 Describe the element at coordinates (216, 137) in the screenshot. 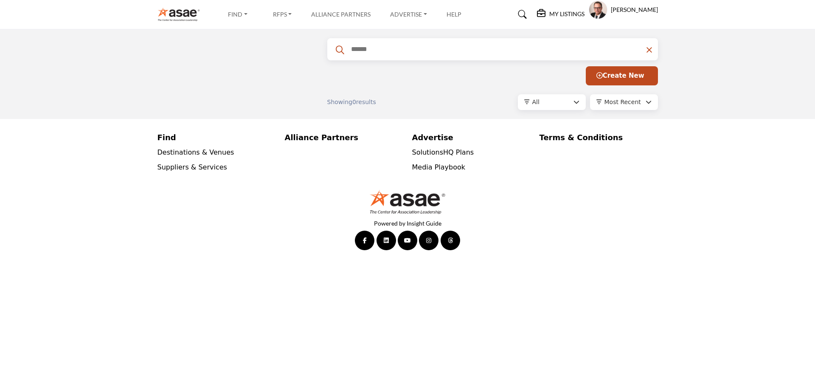

I see `p: Find` at that location.